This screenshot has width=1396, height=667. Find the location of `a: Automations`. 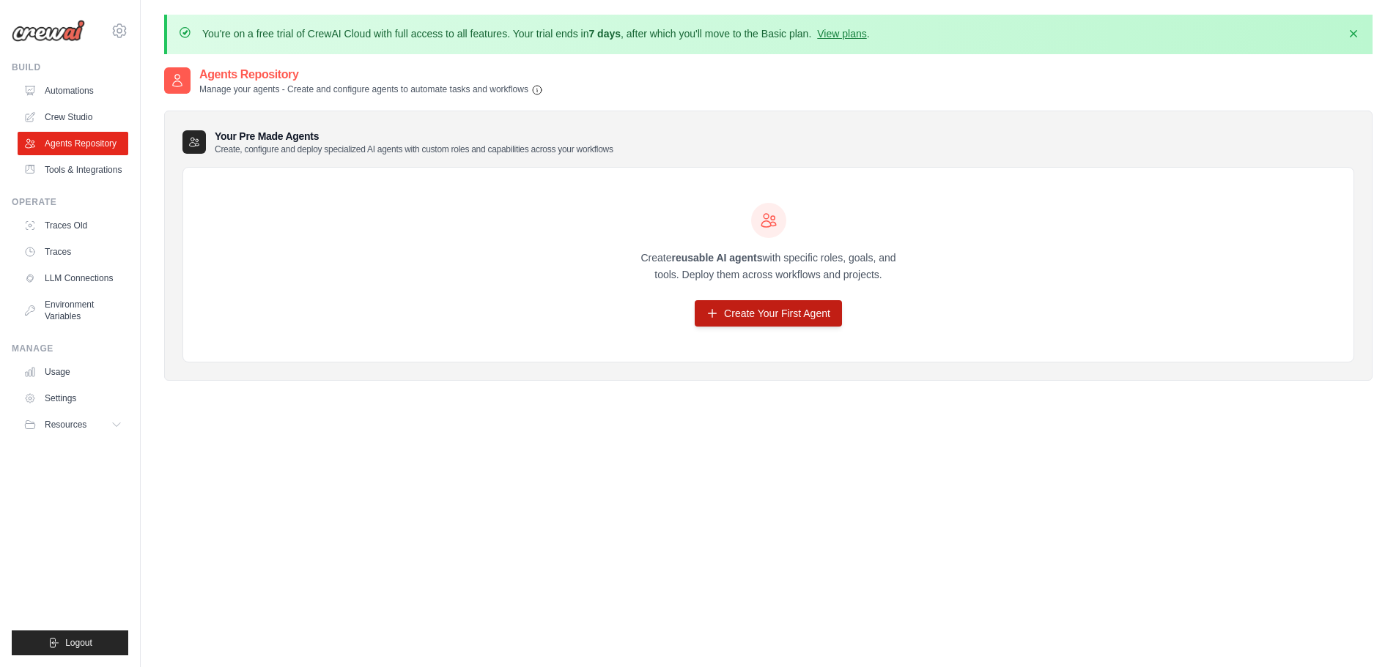

a: Automations is located at coordinates (73, 91).